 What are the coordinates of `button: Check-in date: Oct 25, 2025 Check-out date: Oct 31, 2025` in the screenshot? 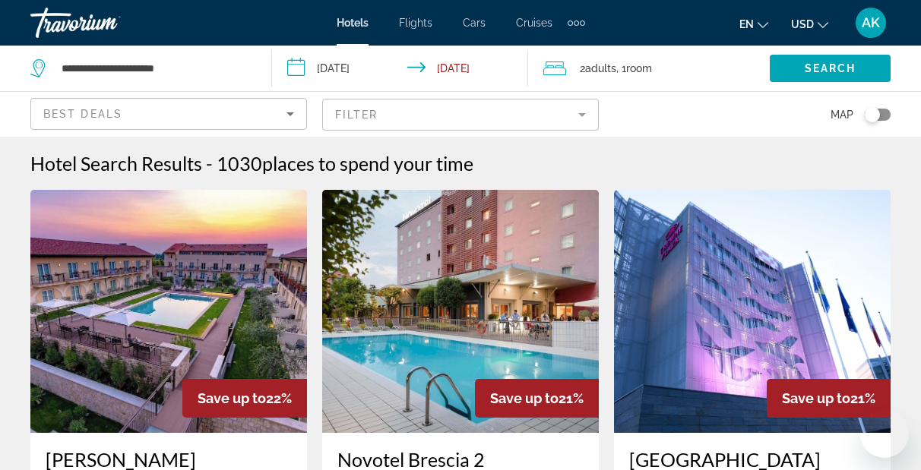 It's located at (400, 68).